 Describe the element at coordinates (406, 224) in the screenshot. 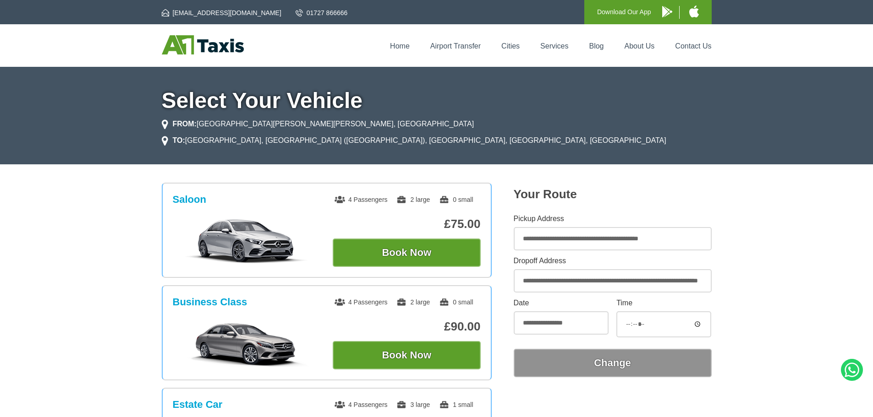

I see `p: £75.00` at that location.